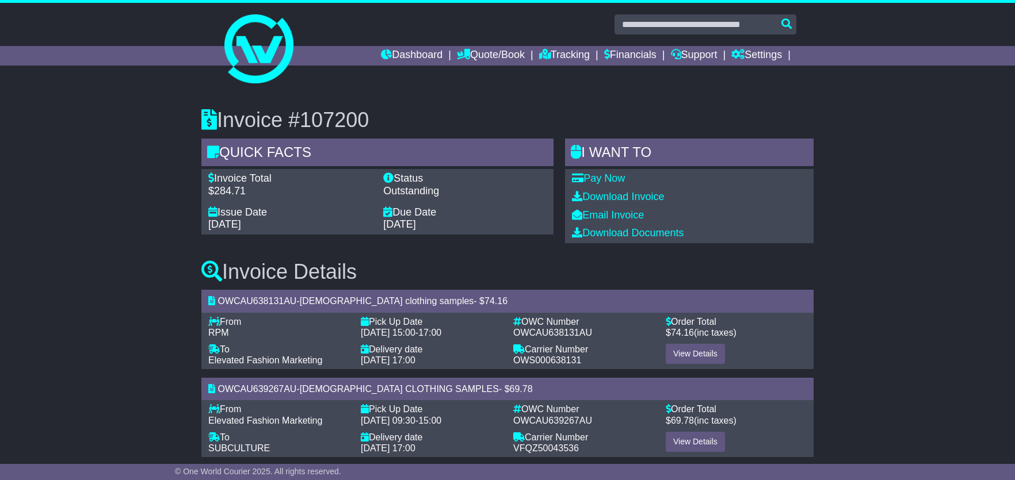 The height and width of the screenshot is (480, 1015). What do you see at coordinates (598, 178) in the screenshot?
I see `a: Pay Now` at bounding box center [598, 178].